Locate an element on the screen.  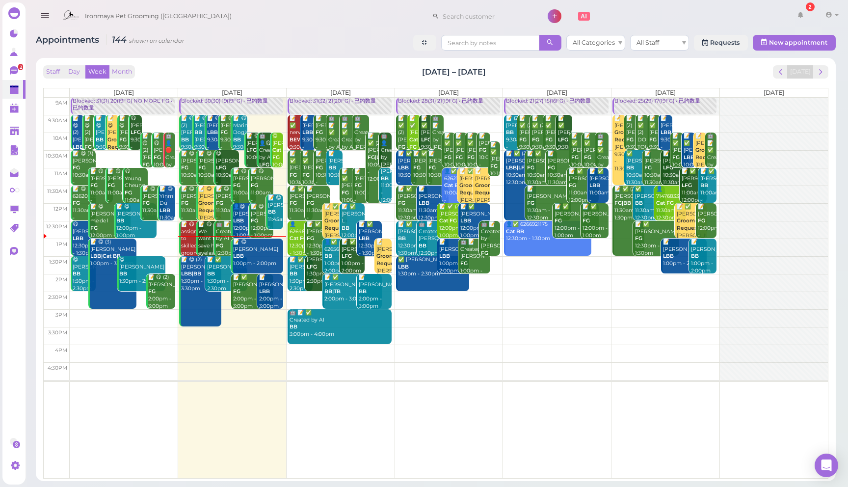
b: LBB|BB is located at coordinates (191, 273).